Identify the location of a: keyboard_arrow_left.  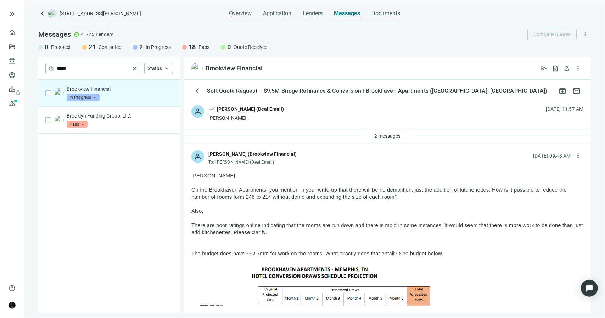
(43, 13).